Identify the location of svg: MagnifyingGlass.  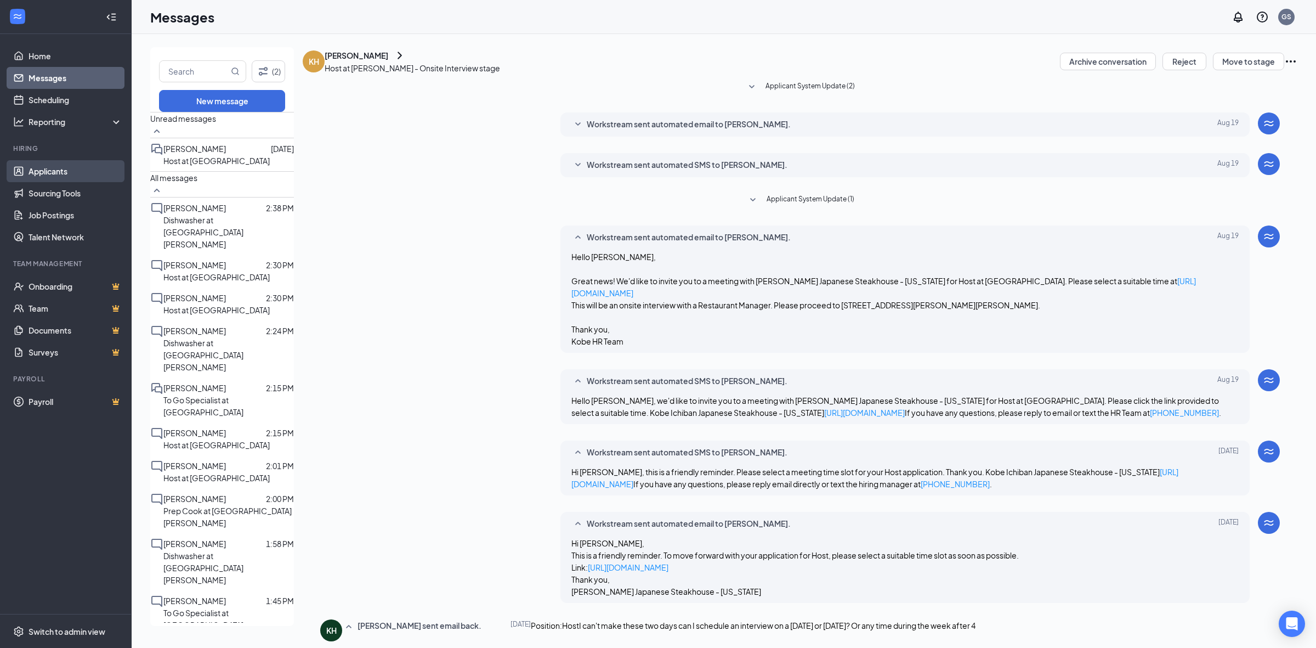
(235, 71).